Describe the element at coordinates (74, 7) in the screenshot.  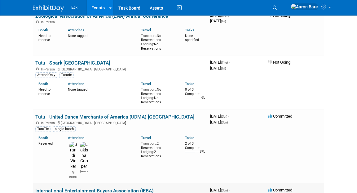
I see `span: Etix` at that location.